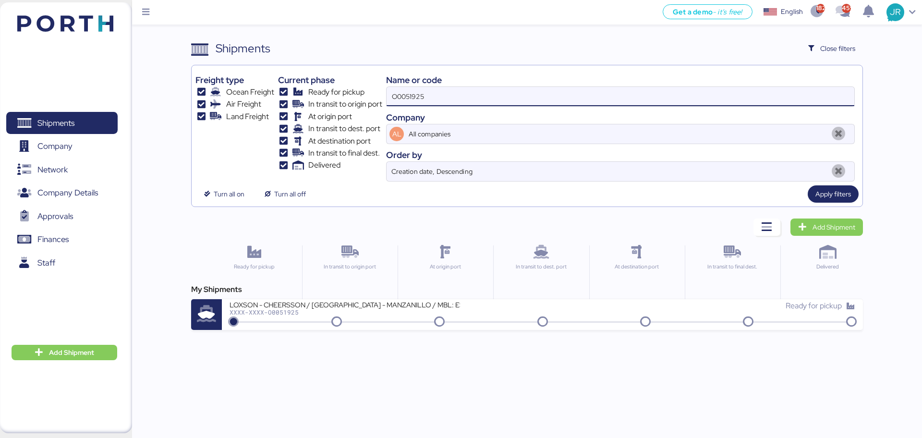  Describe the element at coordinates (56, 123) in the screenshot. I see `span: Shipments` at that location.